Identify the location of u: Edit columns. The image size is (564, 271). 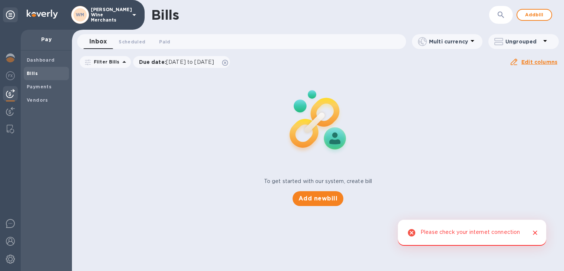
(539, 62).